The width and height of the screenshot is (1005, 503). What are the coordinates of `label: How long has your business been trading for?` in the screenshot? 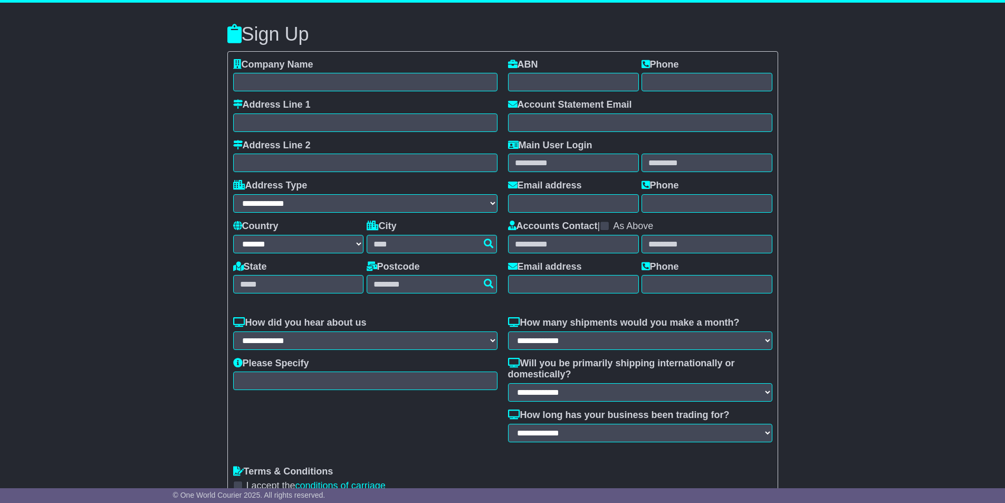 It's located at (619, 415).